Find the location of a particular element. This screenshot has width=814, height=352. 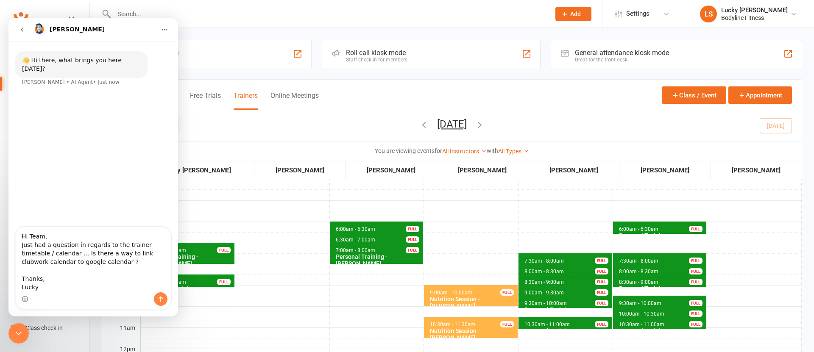

div: Bodyline Fitness is located at coordinates (754, 18).